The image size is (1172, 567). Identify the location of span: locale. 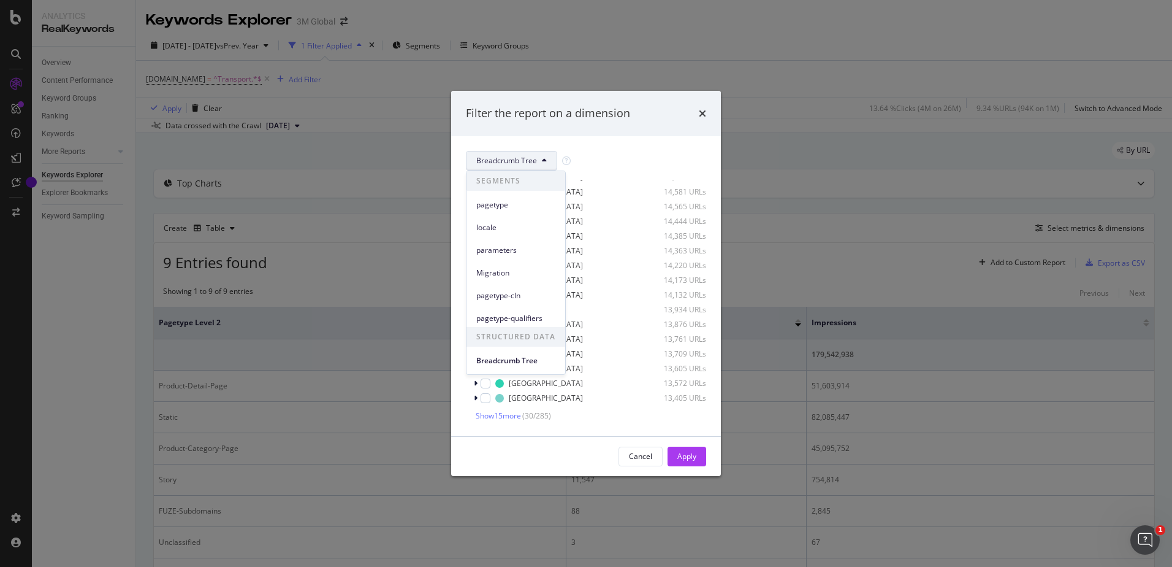
(516, 227).